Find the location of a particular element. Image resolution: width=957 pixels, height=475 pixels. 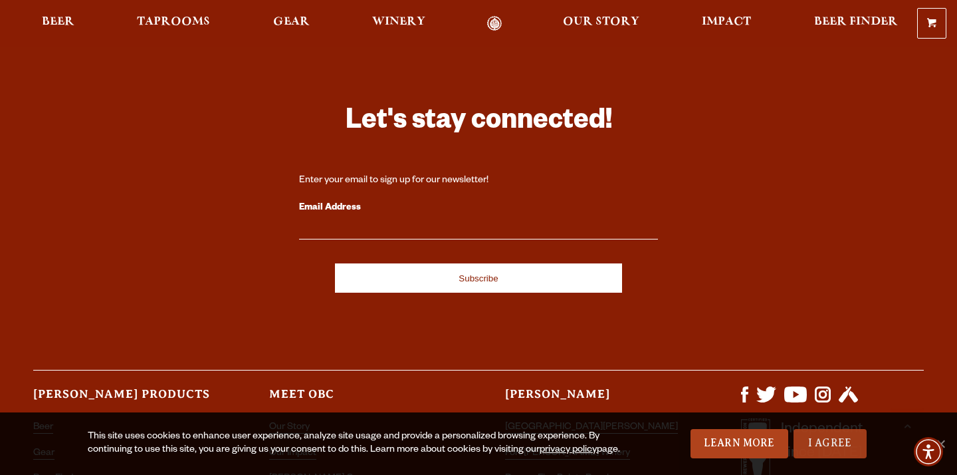

a: Scroll to top is located at coordinates (907, 425).